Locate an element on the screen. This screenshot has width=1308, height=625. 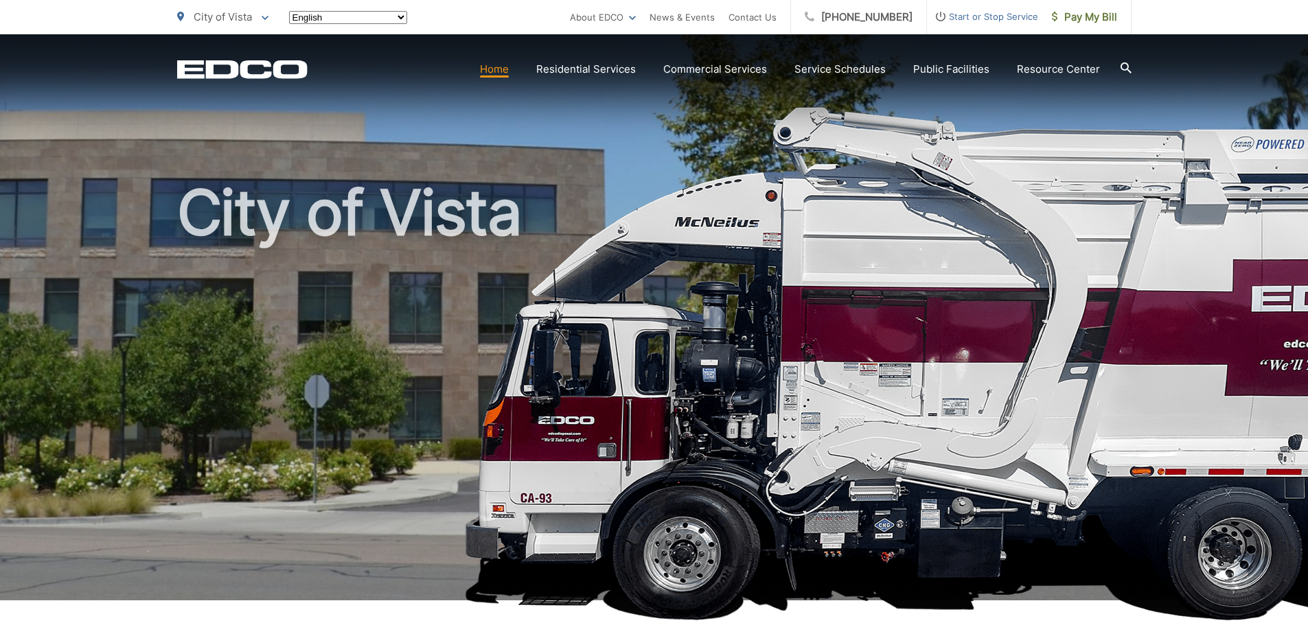
a: Service Schedules is located at coordinates (840, 69).